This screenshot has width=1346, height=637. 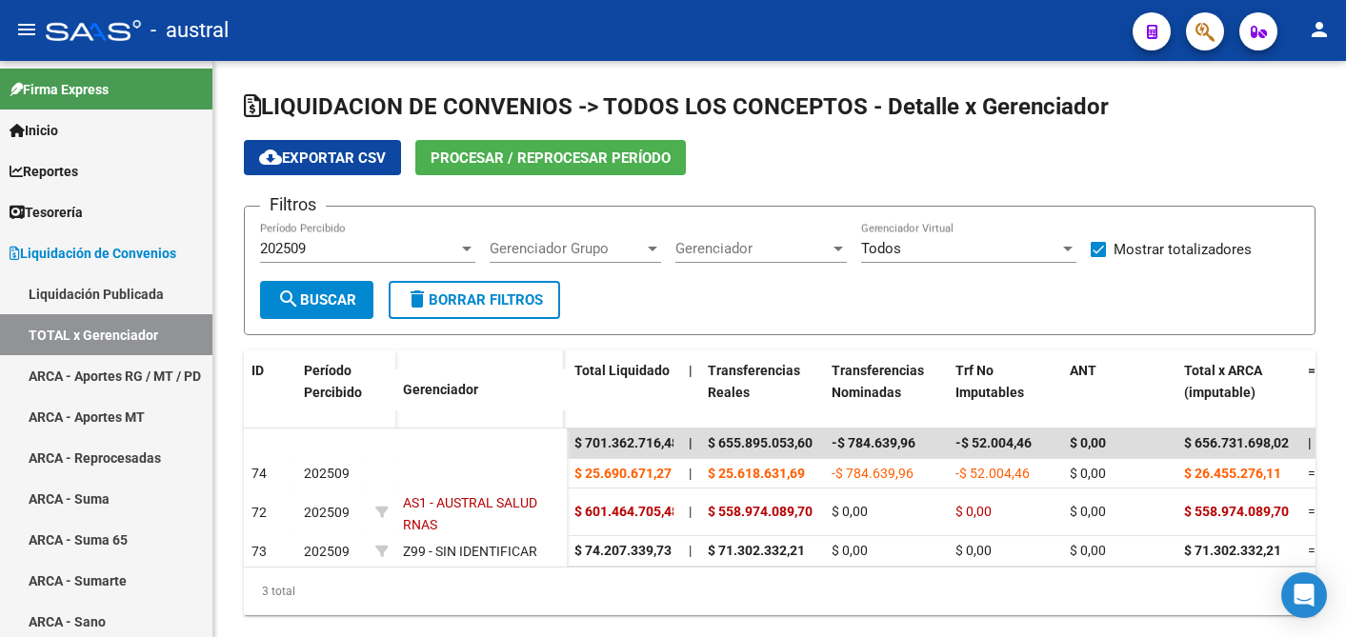 What do you see at coordinates (760, 443) in the screenshot?
I see `span: $ 655.895.053,60` at bounding box center [760, 443].